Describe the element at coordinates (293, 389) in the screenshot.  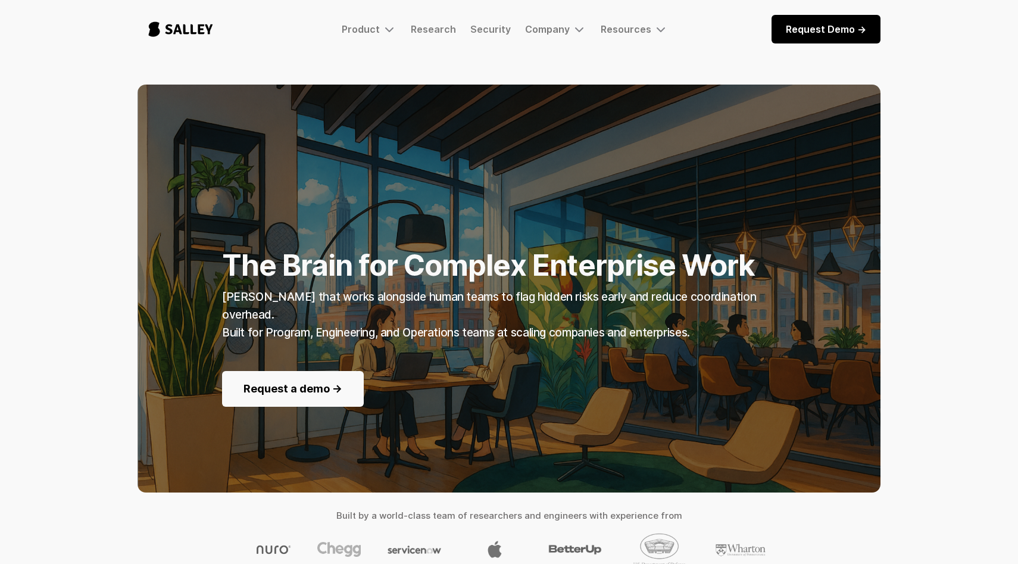
I see `a: Request a demo ->` at that location.